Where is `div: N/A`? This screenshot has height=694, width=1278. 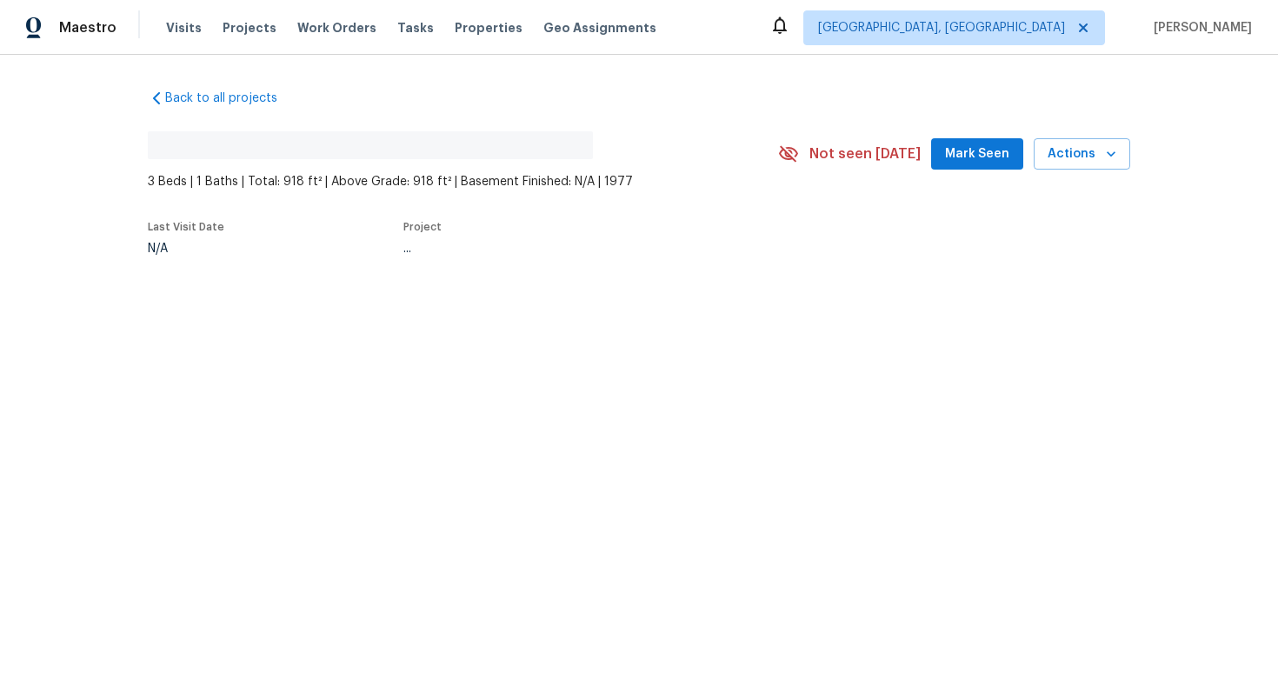 div: N/A is located at coordinates (186, 249).